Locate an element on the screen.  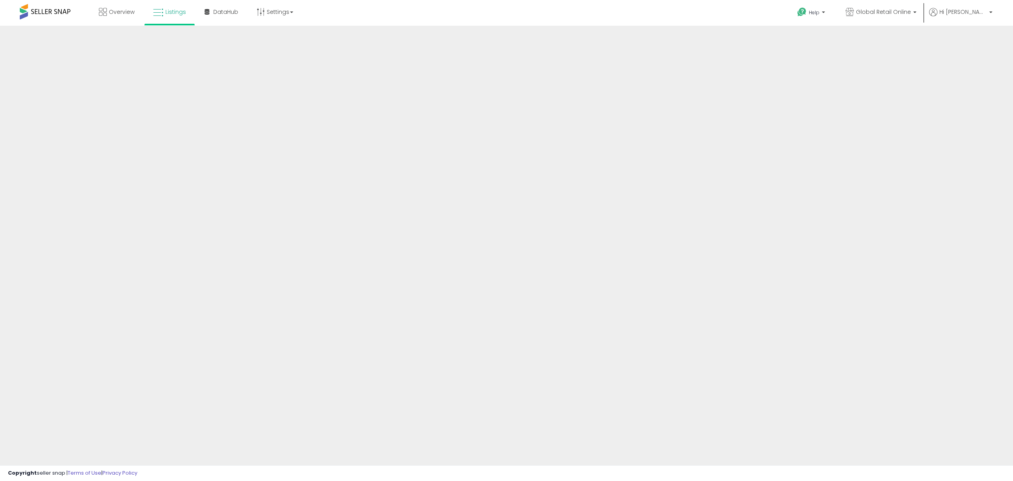
span: Listings is located at coordinates (176, 12).